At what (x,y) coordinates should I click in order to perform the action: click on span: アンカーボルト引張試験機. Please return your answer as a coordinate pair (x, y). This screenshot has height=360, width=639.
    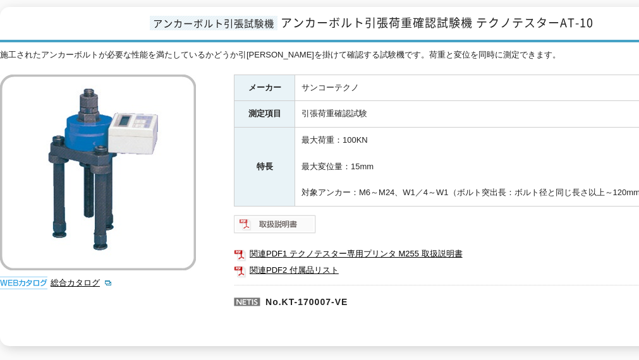
    Looking at the image, I should click on (214, 23).